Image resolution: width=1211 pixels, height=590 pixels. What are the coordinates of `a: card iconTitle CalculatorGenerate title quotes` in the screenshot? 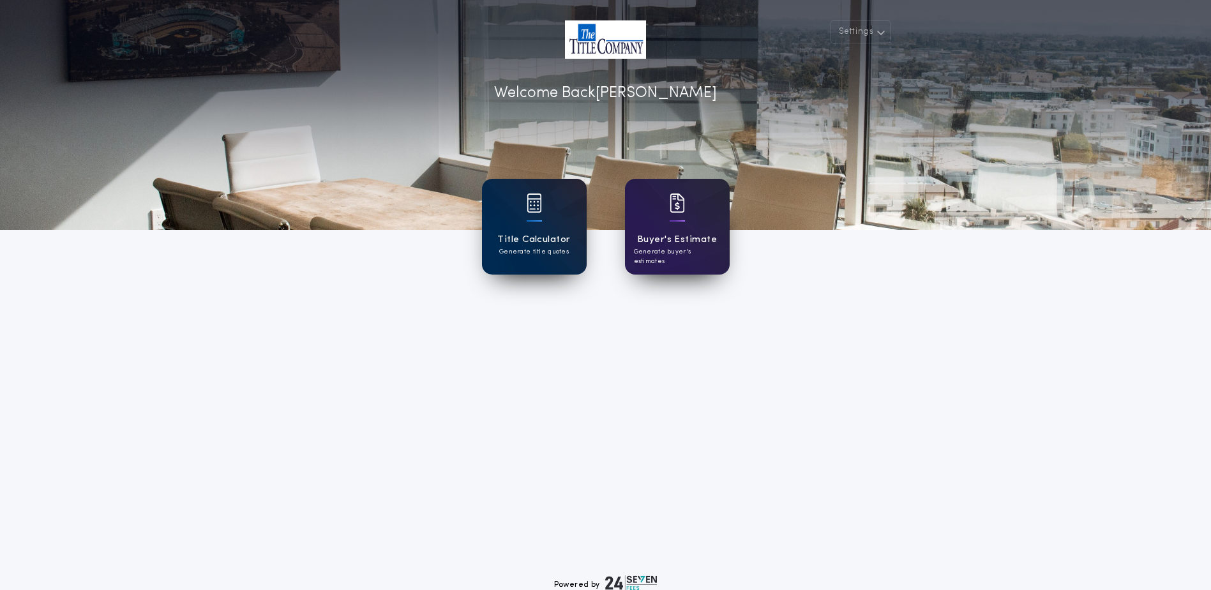 It's located at (534, 227).